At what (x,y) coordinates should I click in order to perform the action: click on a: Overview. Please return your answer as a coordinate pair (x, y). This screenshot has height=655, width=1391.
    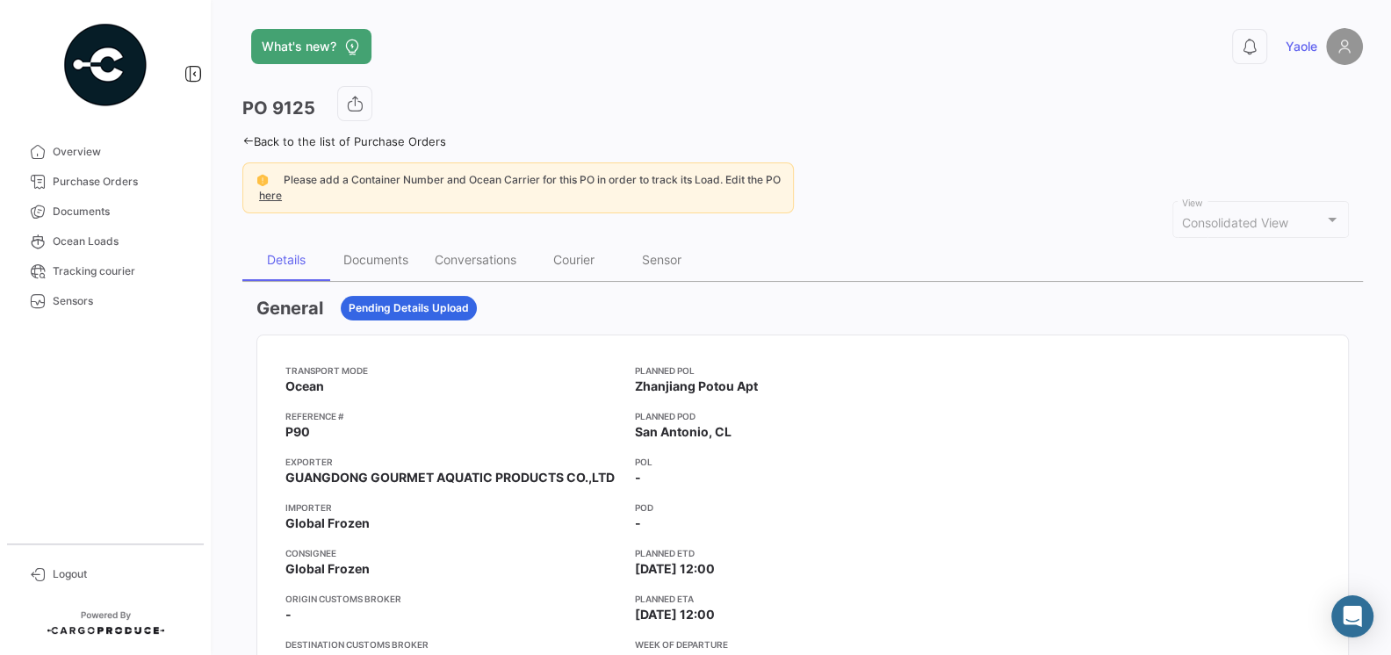
    Looking at the image, I should click on (105, 152).